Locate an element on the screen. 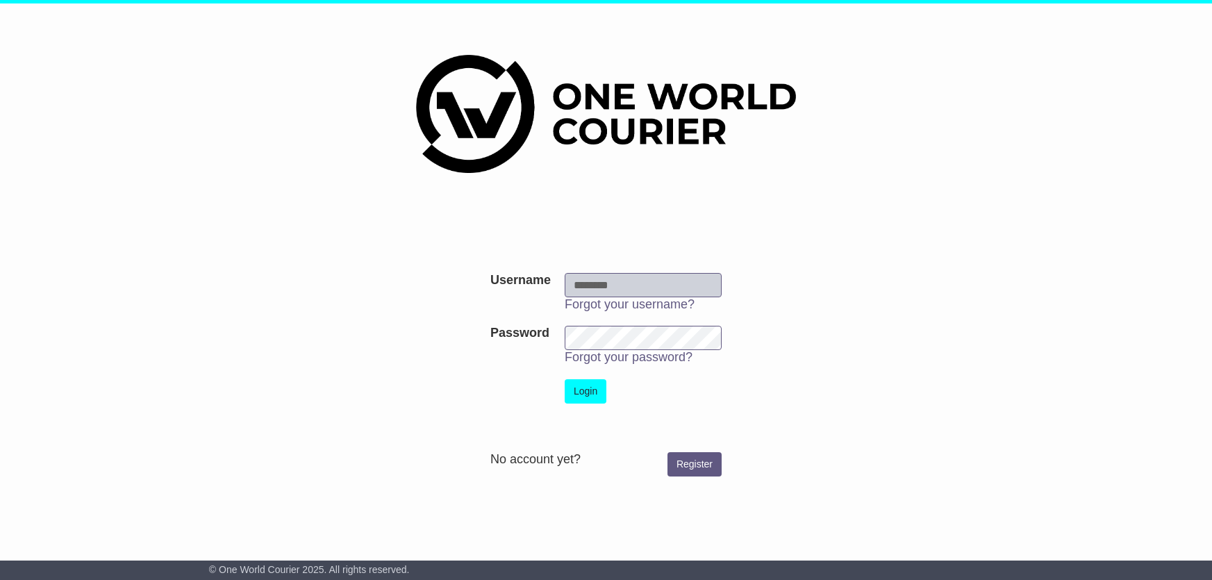 The width and height of the screenshot is (1212, 580). a: Forgot your password? is located at coordinates (629, 357).